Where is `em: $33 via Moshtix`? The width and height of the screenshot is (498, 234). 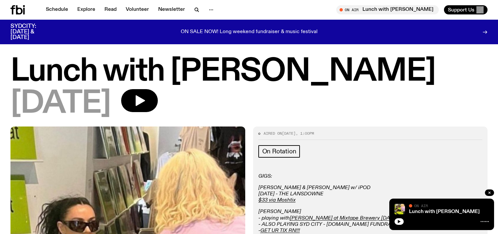 em: $33 via Moshtix is located at coordinates (277, 200).